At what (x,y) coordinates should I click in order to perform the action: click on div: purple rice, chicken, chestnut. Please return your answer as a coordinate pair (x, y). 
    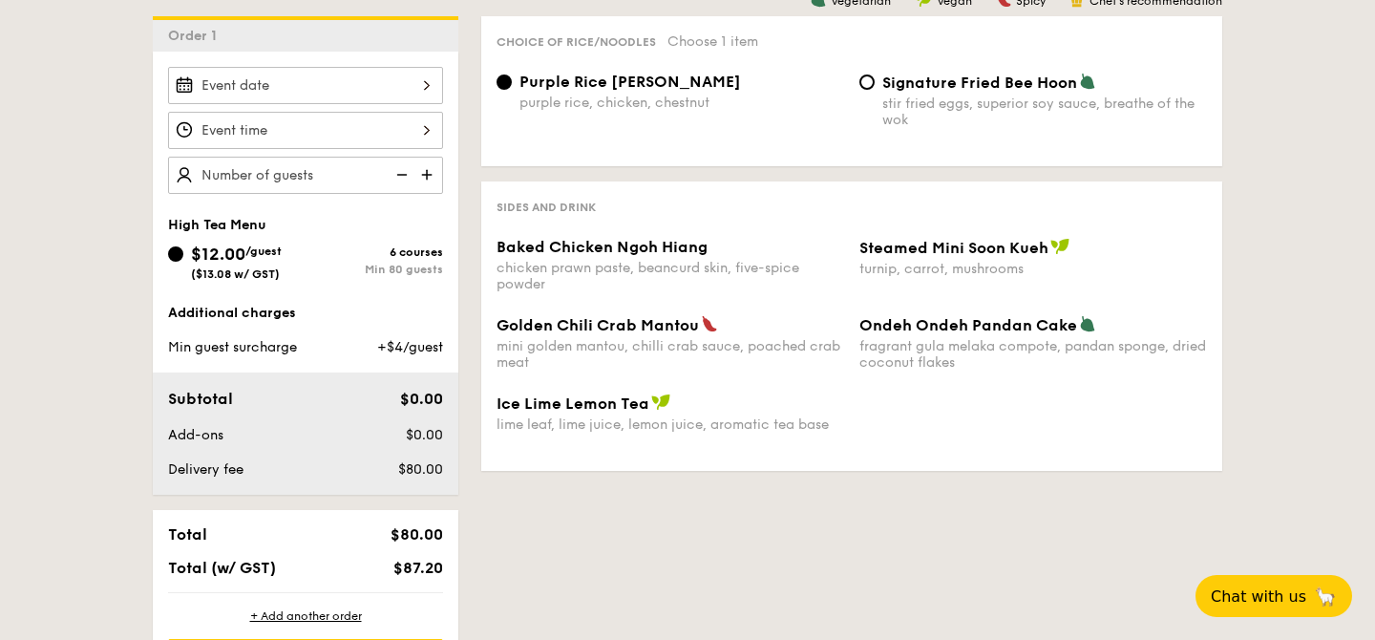
    Looking at the image, I should click on (682, 102).